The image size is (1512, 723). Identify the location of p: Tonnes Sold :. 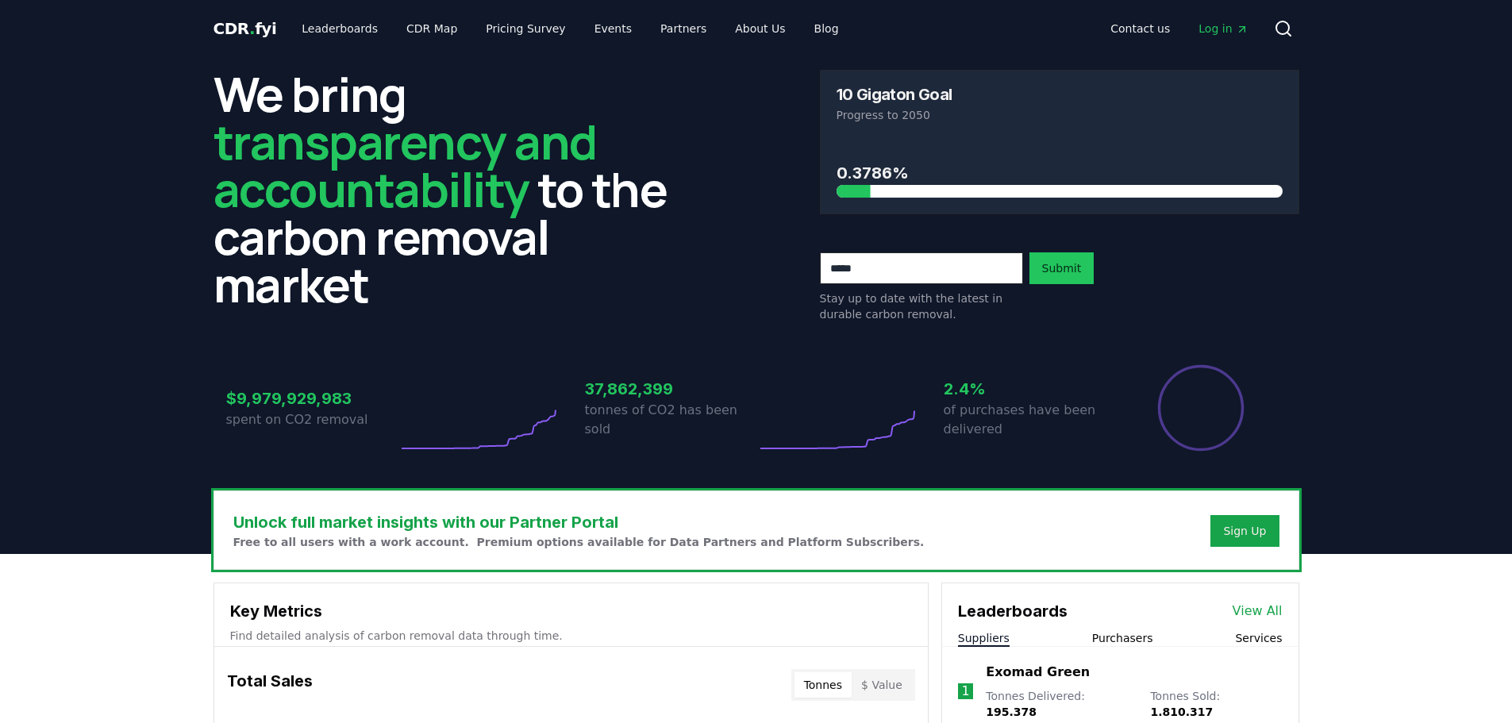
(1216, 704).